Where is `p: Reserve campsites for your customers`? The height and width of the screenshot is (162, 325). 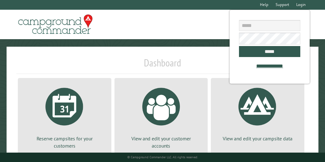 p: Reserve campsites for your customers is located at coordinates (64, 142).